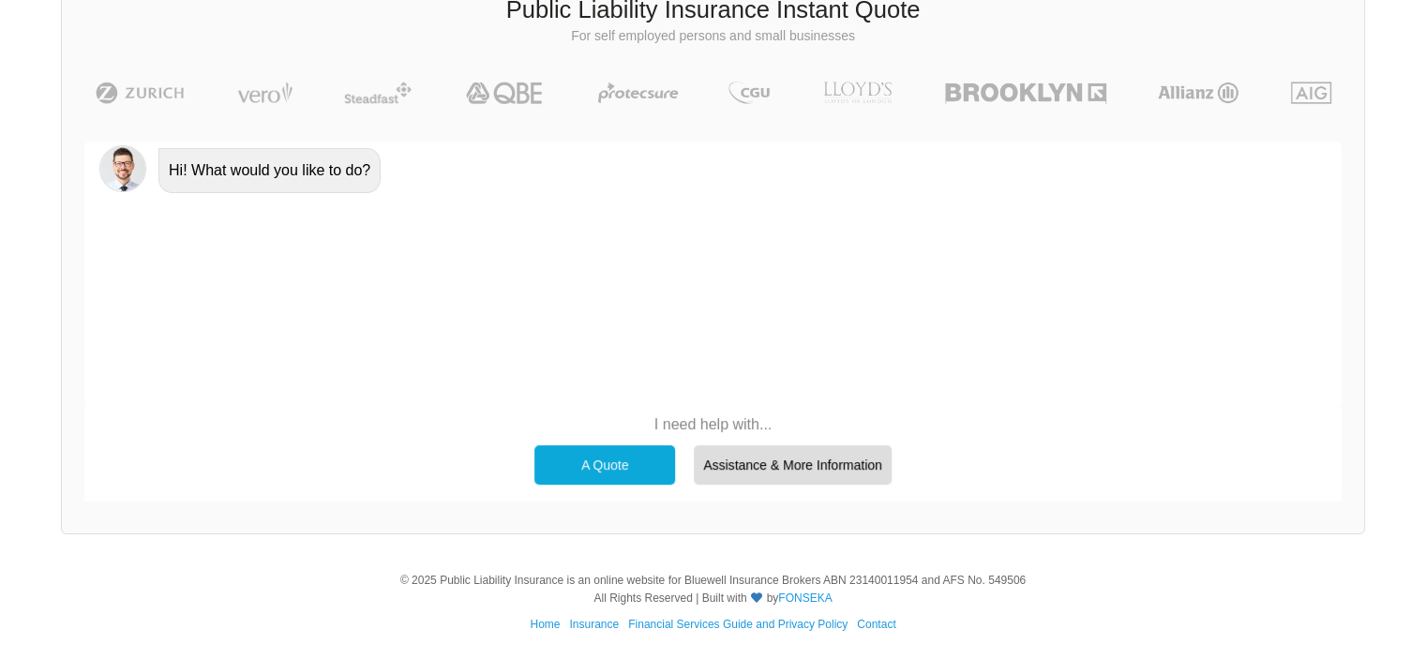 This screenshot has height=659, width=1426. Describe the element at coordinates (713, 425) in the screenshot. I see `p: I need help with...` at that location.